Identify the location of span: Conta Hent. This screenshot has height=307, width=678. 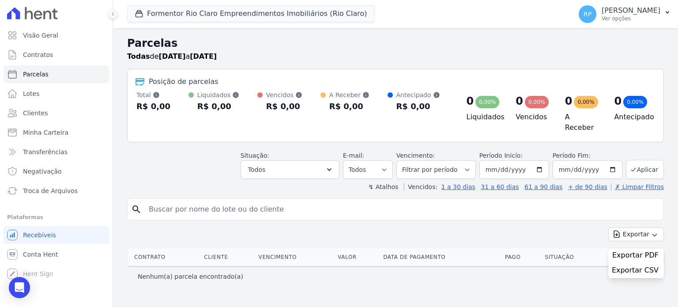
(40, 254).